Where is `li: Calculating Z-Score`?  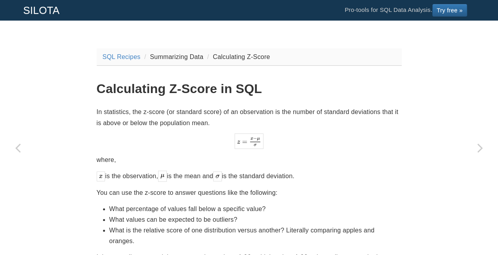 li: Calculating Z-Score is located at coordinates (238, 57).